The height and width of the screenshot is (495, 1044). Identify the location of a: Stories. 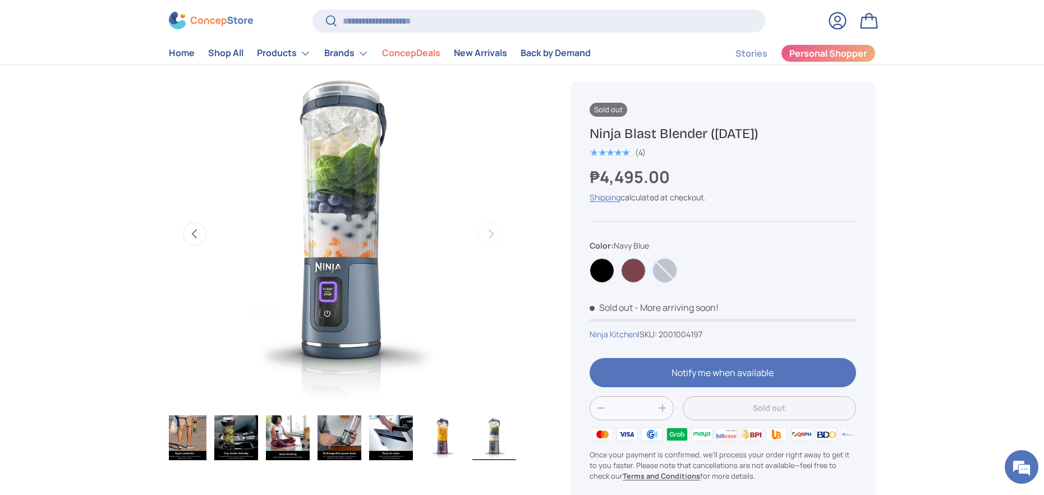
(751, 53).